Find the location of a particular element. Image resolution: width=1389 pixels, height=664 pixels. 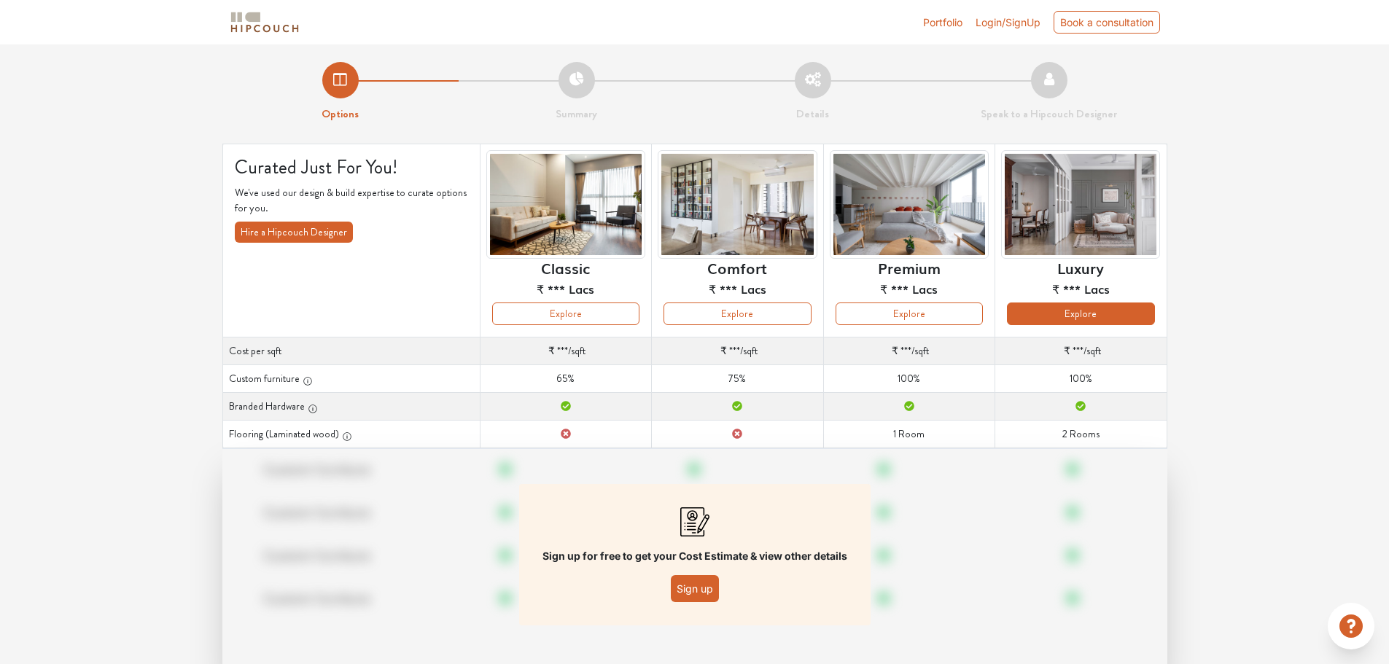

span: Login/SignUp is located at coordinates (1008, 22).